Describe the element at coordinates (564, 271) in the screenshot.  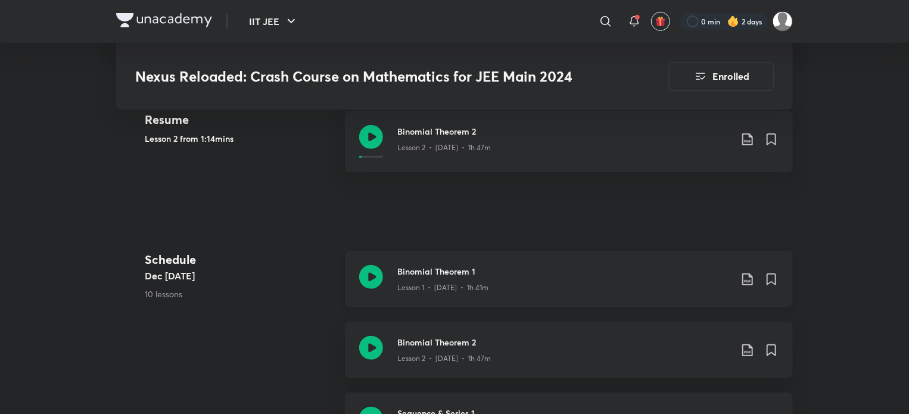
I see `h3: Binomial Theorem 1` at that location.